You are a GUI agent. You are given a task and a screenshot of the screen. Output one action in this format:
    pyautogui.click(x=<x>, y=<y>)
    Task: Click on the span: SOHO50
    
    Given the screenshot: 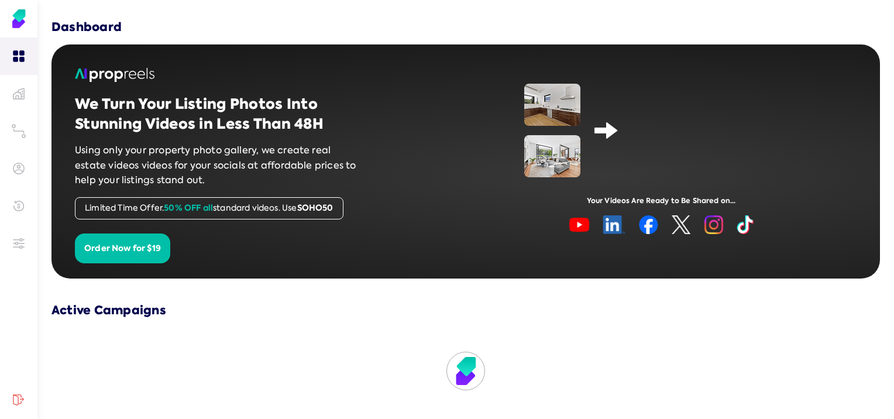 What is the action you would take?
    pyautogui.click(x=315, y=208)
    